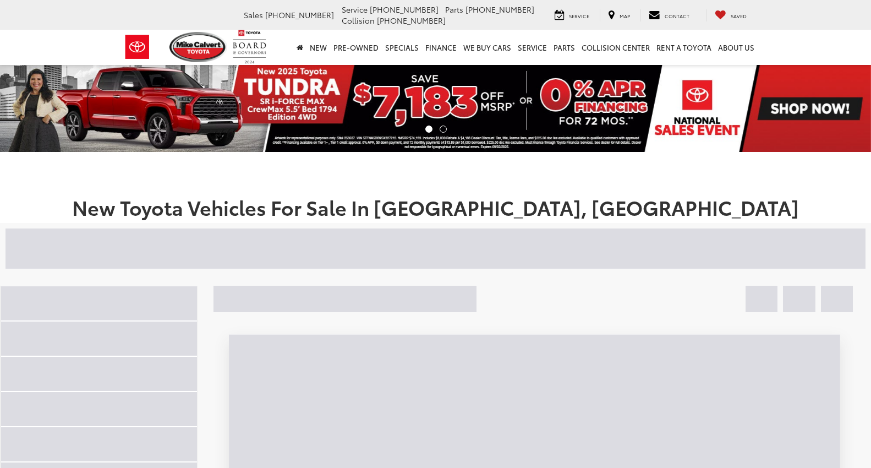 This screenshot has height=468, width=871. I want to click on a: Pre-Owned, so click(356, 47).